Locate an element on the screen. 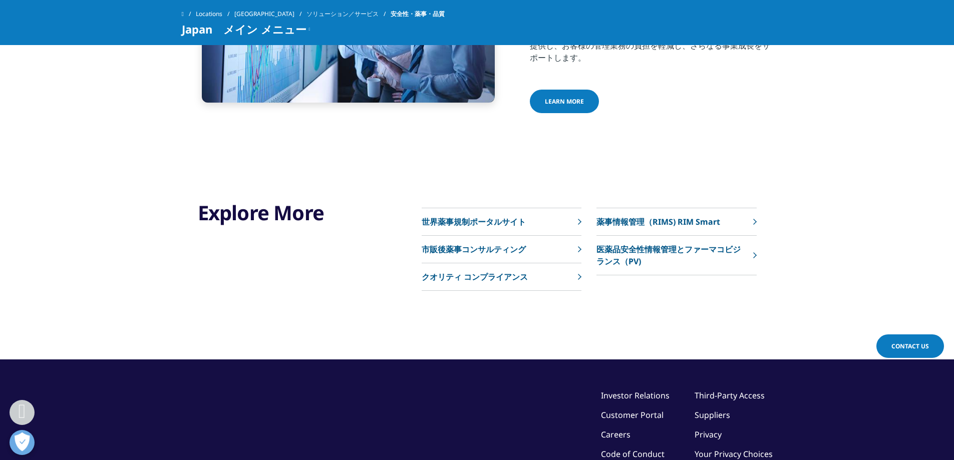 The height and width of the screenshot is (460, 954). a: Customer Portal is located at coordinates (632, 415).